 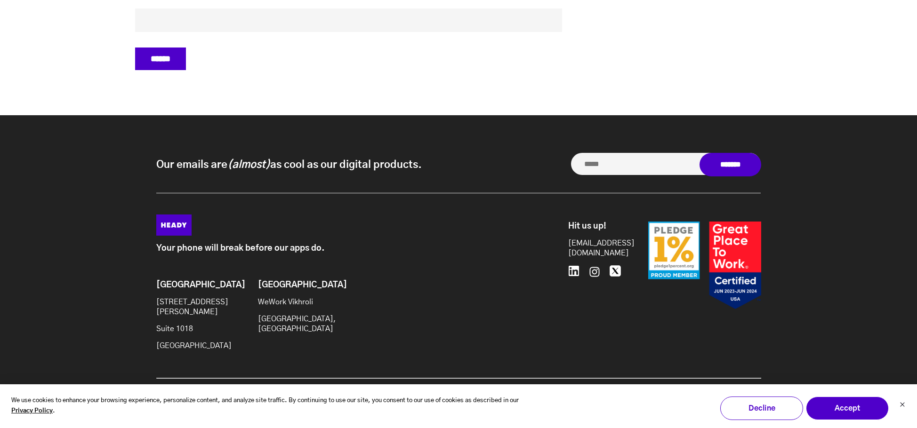 I want to click on button: Decline, so click(x=762, y=409).